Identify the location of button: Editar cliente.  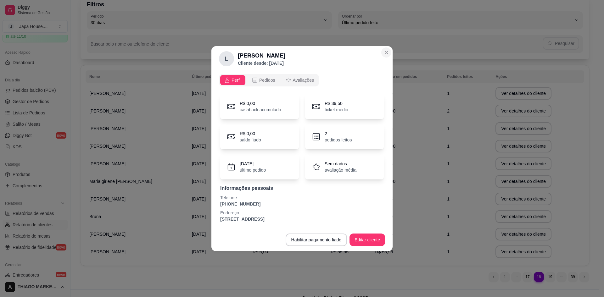
(367, 240).